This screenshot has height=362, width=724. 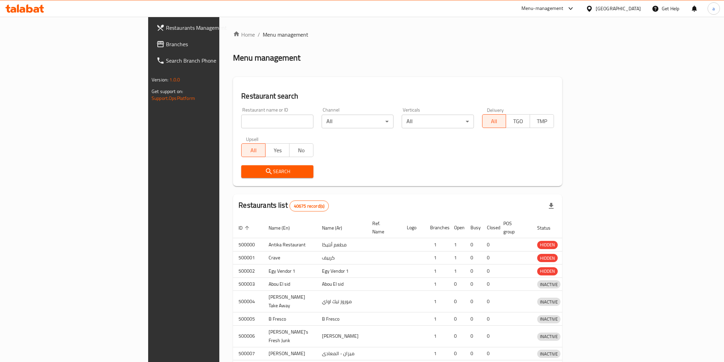 I want to click on td: Antika Restaurant, so click(x=290, y=245).